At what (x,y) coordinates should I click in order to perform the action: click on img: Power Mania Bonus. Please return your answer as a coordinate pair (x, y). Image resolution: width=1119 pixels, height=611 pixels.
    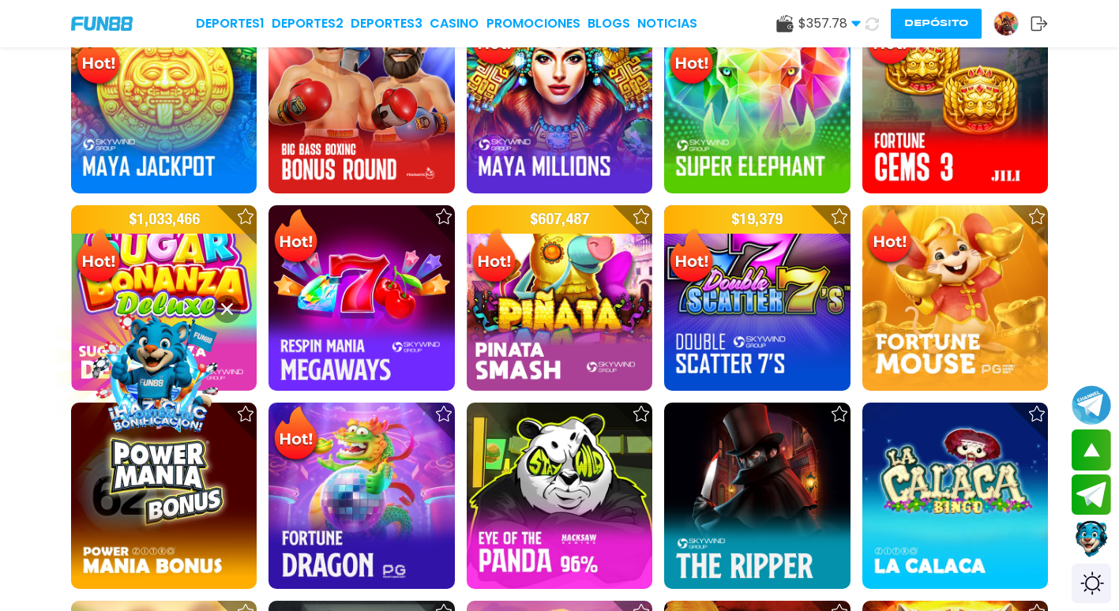
    Looking at the image, I should click on (163, 495).